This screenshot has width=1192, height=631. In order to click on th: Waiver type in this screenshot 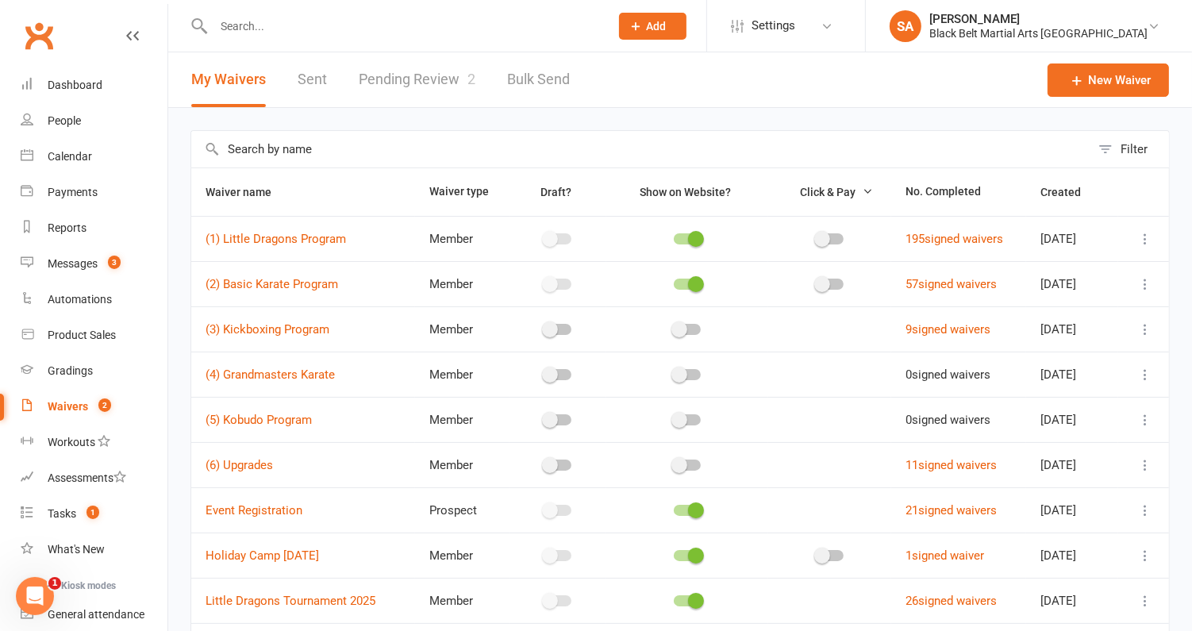, I will do `click(462, 192)`.